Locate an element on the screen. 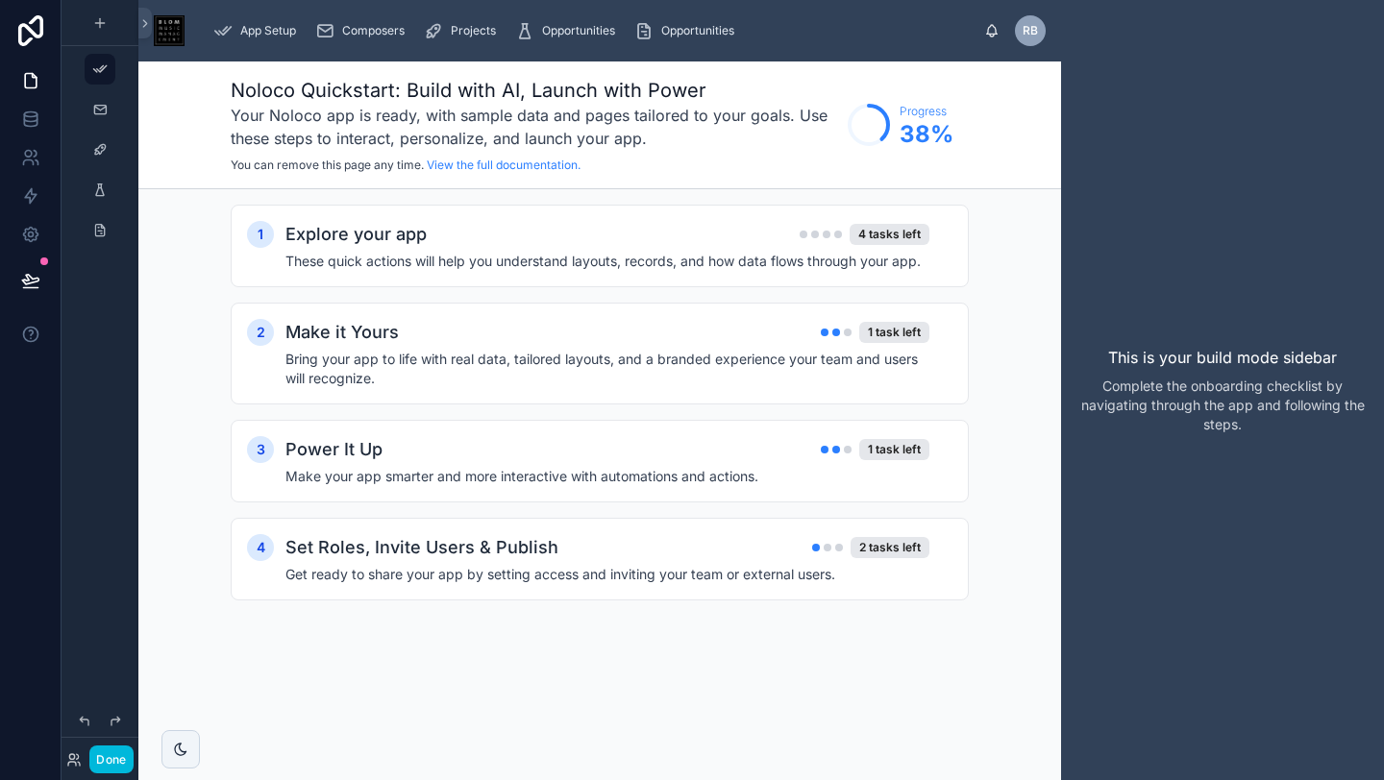  a: App Setup is located at coordinates (258, 31).